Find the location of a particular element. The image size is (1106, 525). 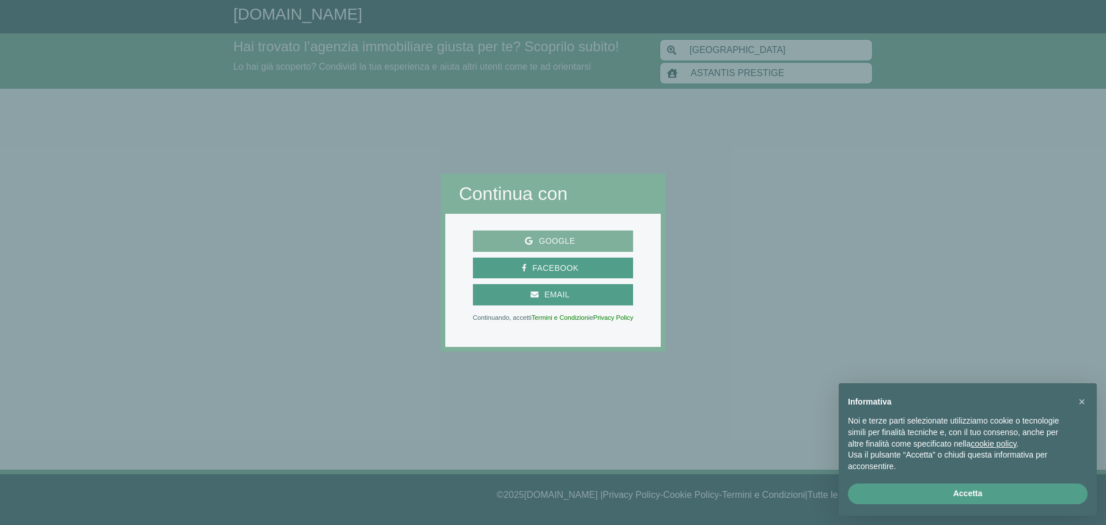

p: Usa il pulsante “Accetta” o chiudi questa informativa per acconsentire. is located at coordinates (959, 460).